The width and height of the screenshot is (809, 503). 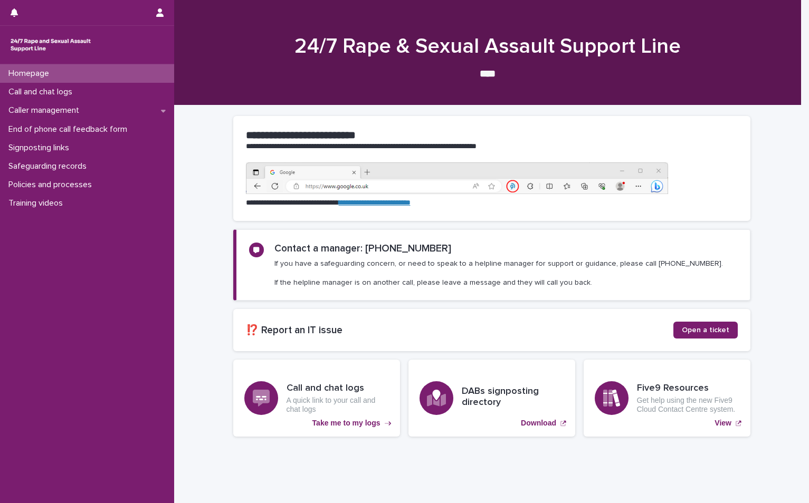 What do you see at coordinates (492, 398) in the screenshot?
I see `a: Download` at bounding box center [492, 398].